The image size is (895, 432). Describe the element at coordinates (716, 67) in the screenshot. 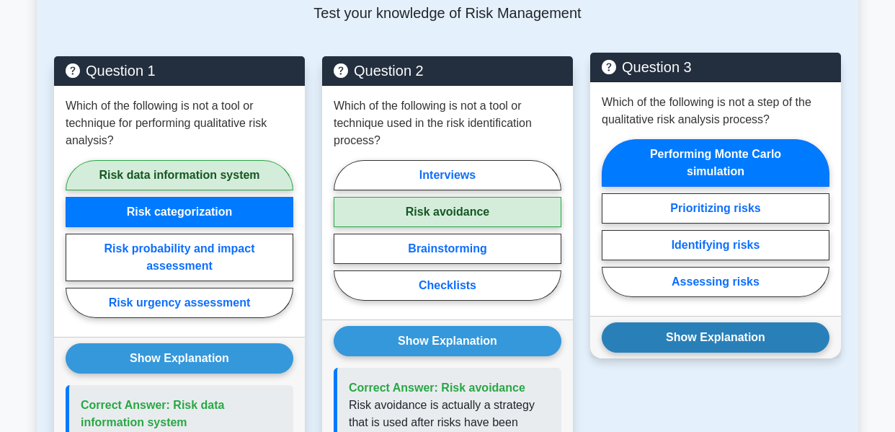

I see `h5: Question 3` at that location.